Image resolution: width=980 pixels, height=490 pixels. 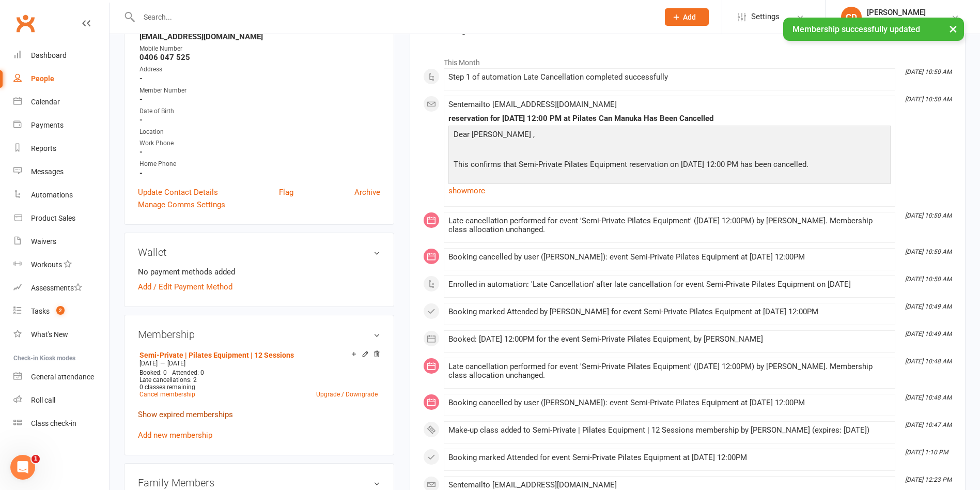 I want to click on div: CD, so click(x=851, y=17).